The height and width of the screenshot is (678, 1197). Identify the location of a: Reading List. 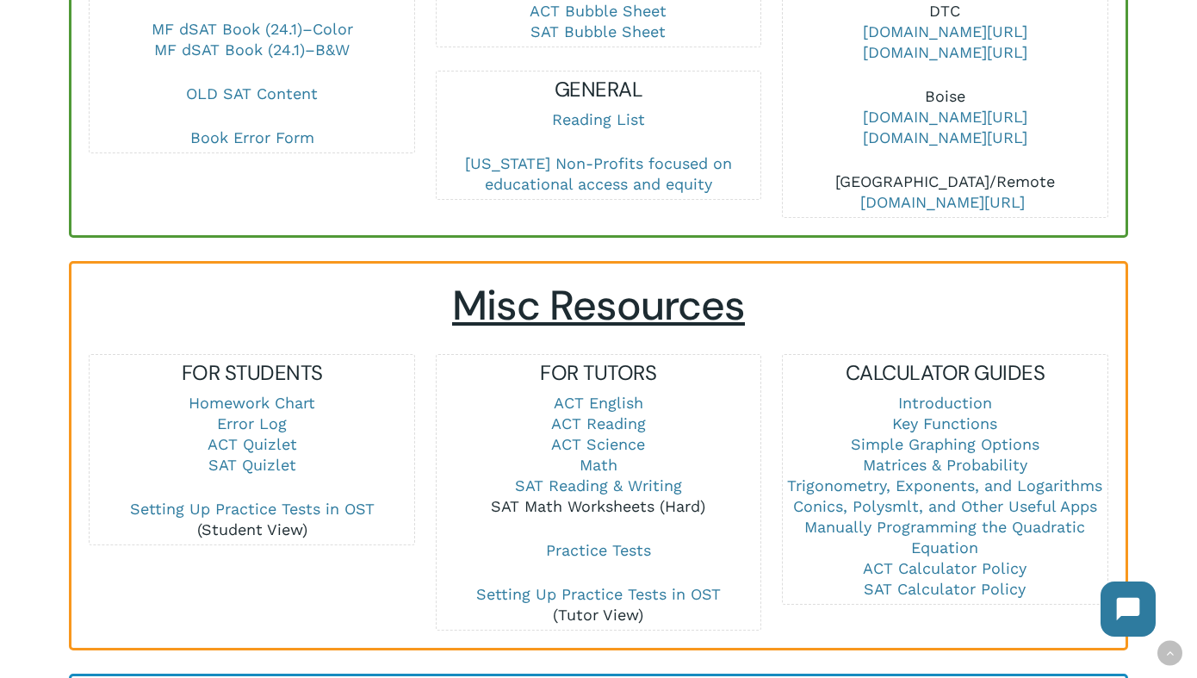
(598, 119).